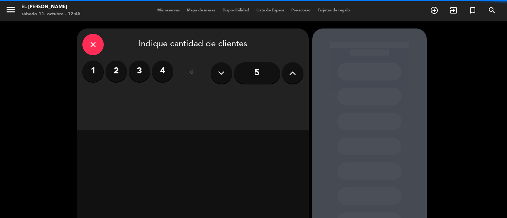 The height and width of the screenshot is (218, 507). Describe the element at coordinates (473, 10) in the screenshot. I see `i: turned_in_not` at that location.